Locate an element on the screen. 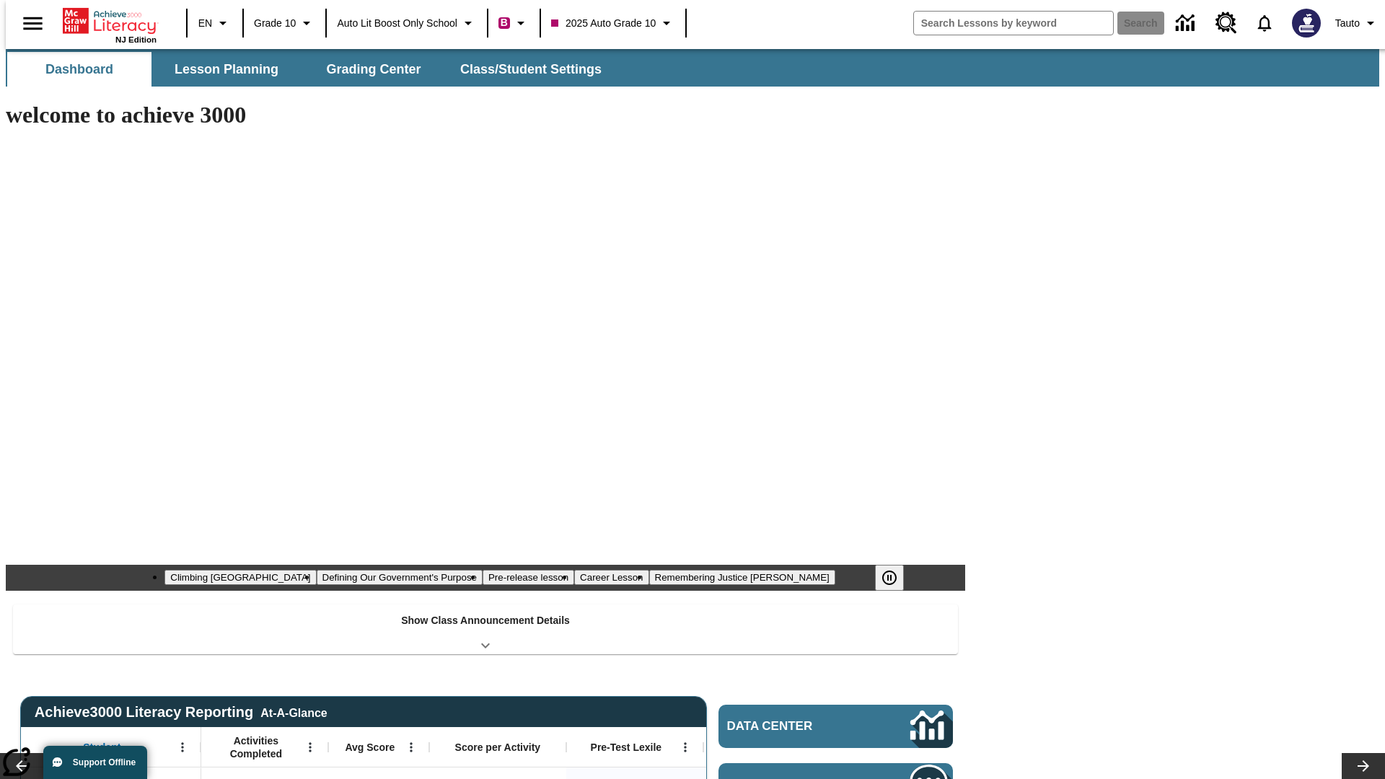 Image resolution: width=1385 pixels, height=779 pixels. a: Home is located at coordinates (110, 21).